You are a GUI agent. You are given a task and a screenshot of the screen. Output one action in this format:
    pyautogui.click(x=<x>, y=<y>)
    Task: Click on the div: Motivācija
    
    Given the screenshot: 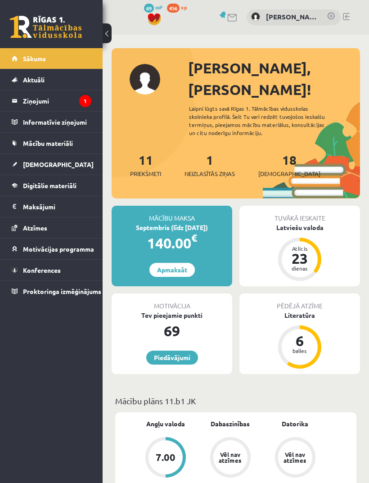 What is the action you would take?
    pyautogui.click(x=172, y=302)
    